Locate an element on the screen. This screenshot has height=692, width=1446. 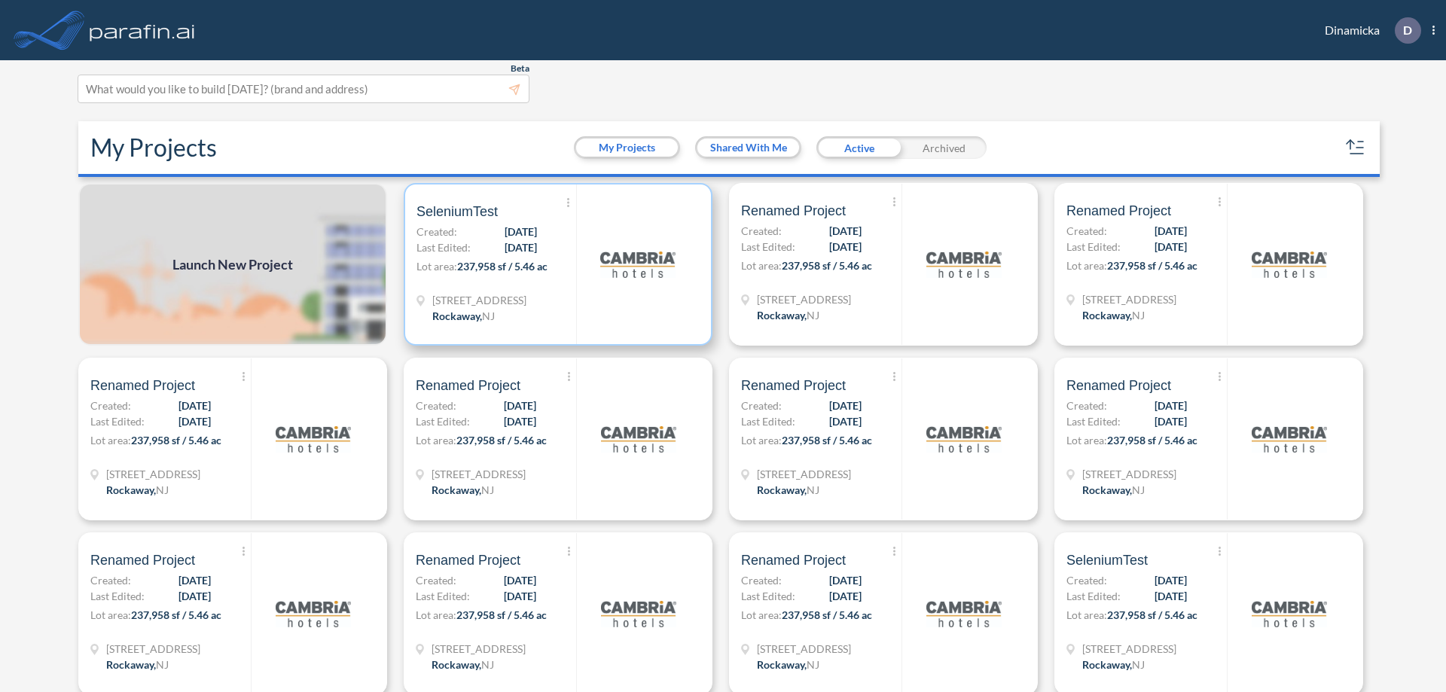
span: Launch New Project is located at coordinates (233, 264).